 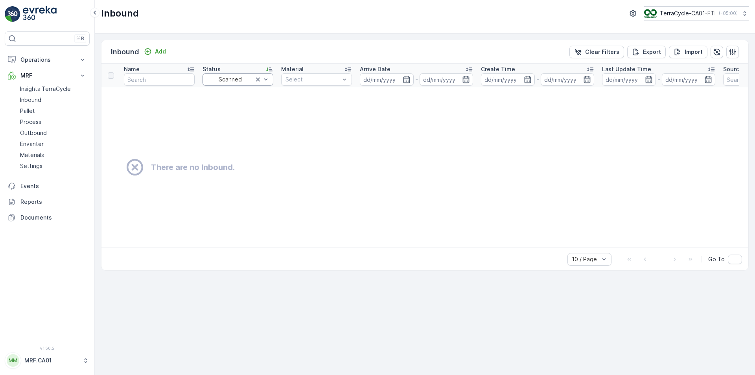 I want to click on p: Pallet, so click(x=28, y=111).